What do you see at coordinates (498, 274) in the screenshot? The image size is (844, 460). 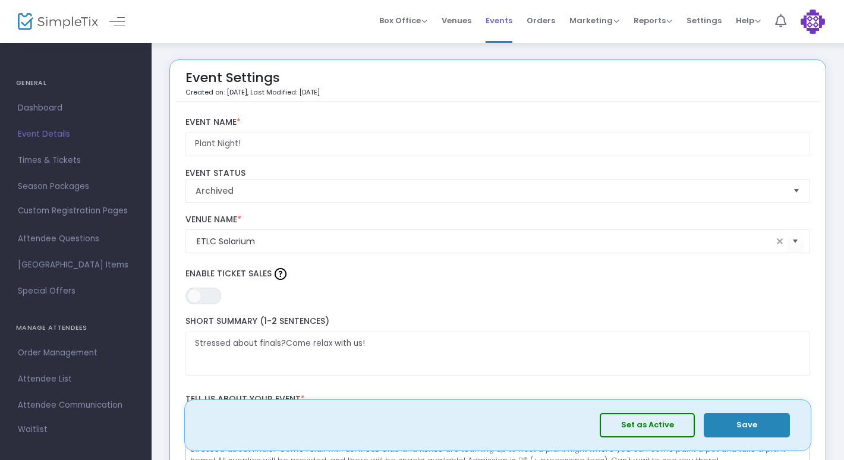 I see `label: Enable Ticket Sales` at bounding box center [498, 274].